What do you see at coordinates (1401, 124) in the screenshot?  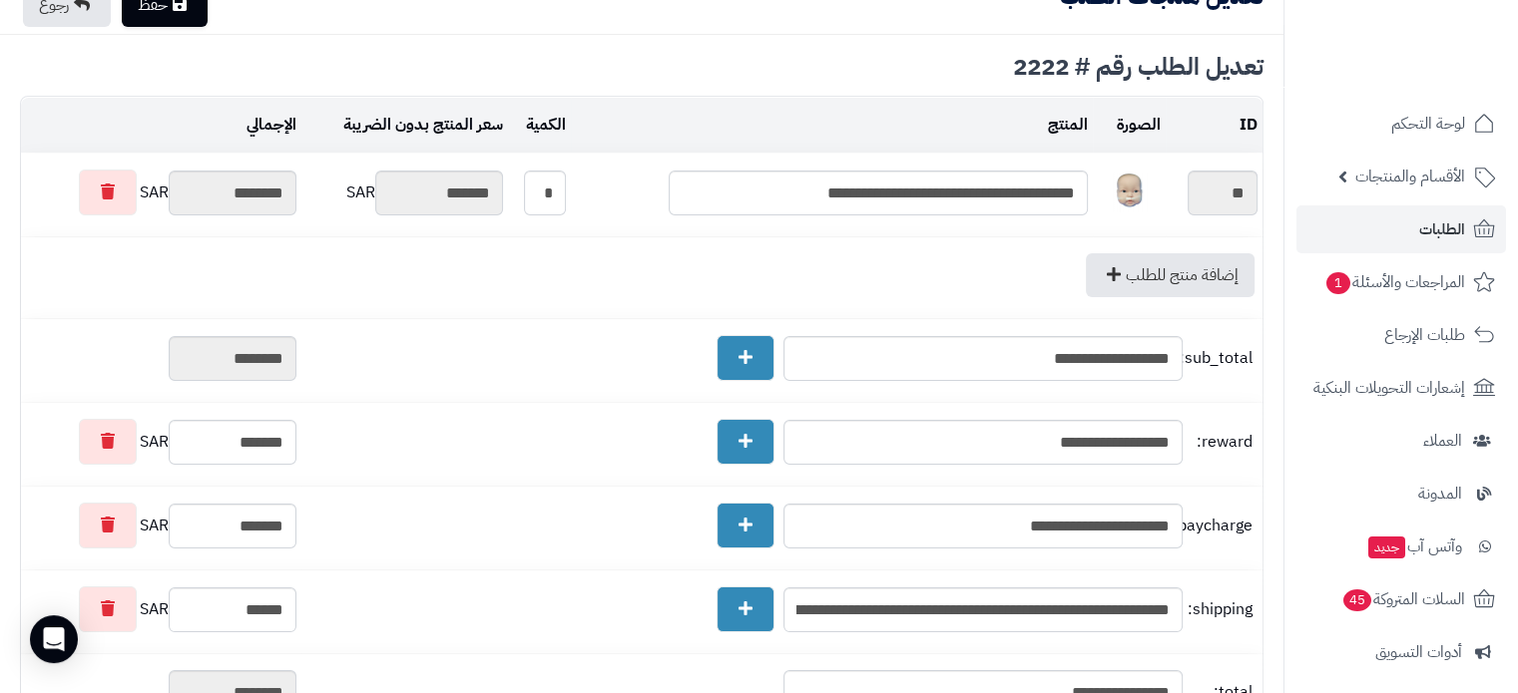 I see `a: لوحة التحكم` at bounding box center [1401, 124].